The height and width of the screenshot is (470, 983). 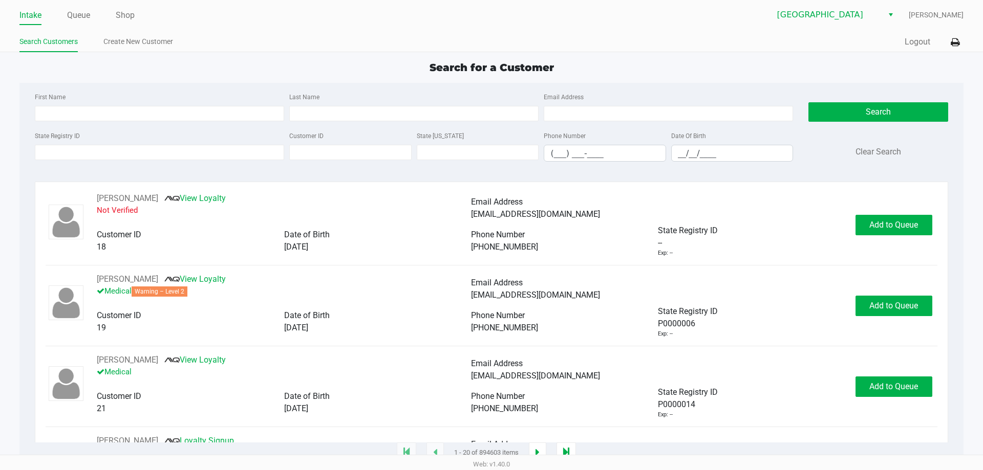 I want to click on span: 21, so click(x=101, y=408).